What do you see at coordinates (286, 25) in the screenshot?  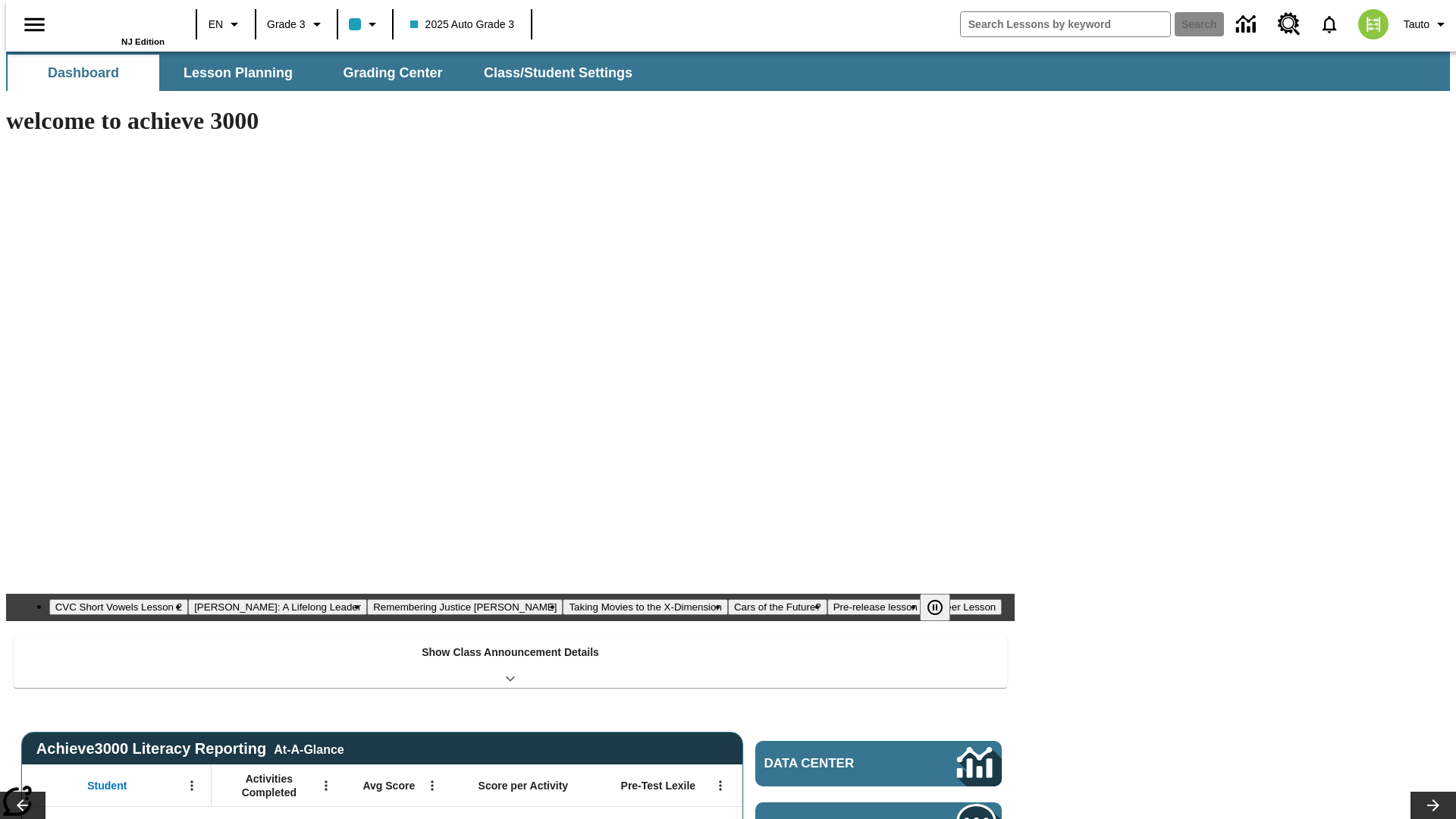 I see `span: Grade 3` at bounding box center [286, 25].